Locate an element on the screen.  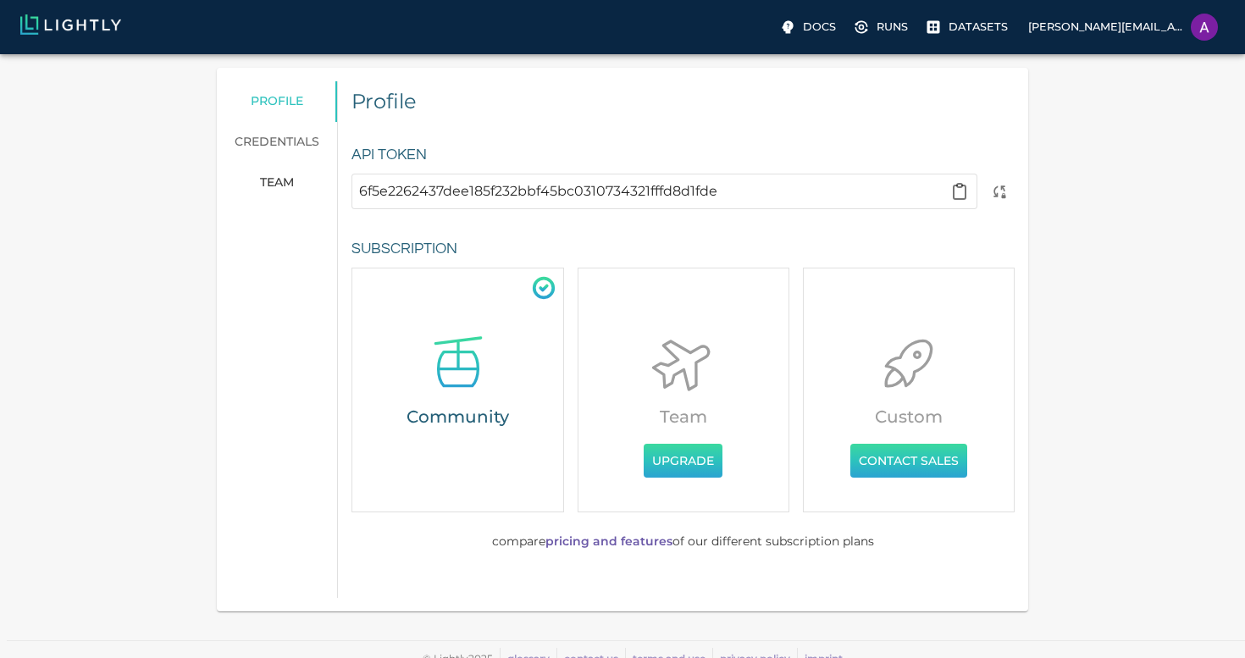
div: Preferences is located at coordinates (277, 142).